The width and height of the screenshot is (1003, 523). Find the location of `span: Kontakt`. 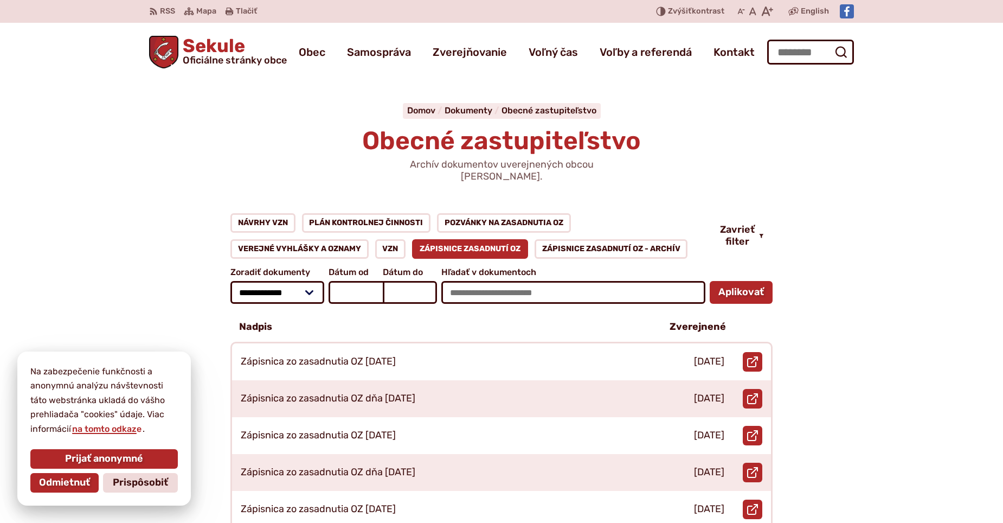

span: Kontakt is located at coordinates (734, 52).